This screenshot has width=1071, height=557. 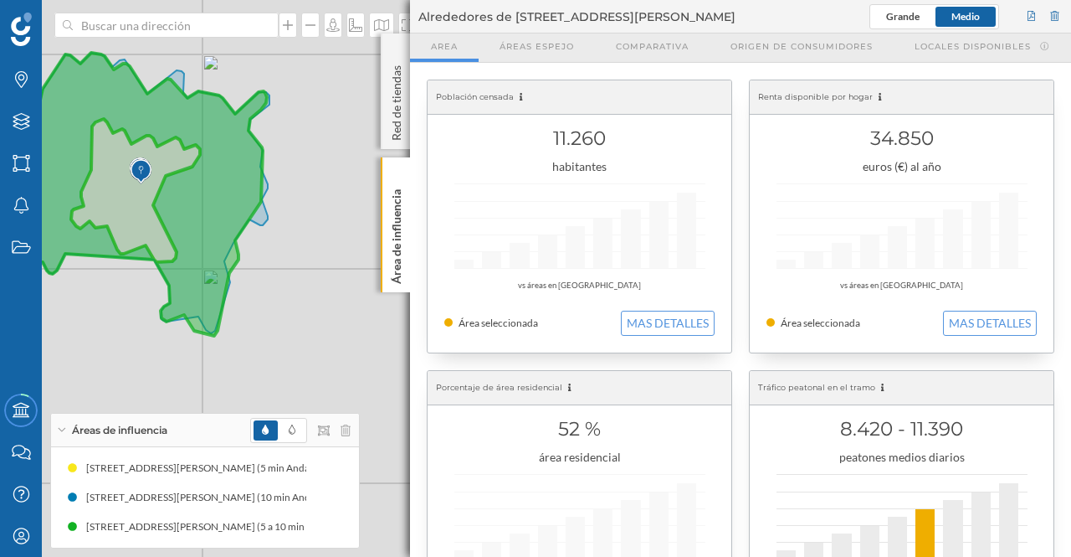 What do you see at coordinates (579, 167) in the screenshot?
I see `div: habitantes` at bounding box center [579, 167].